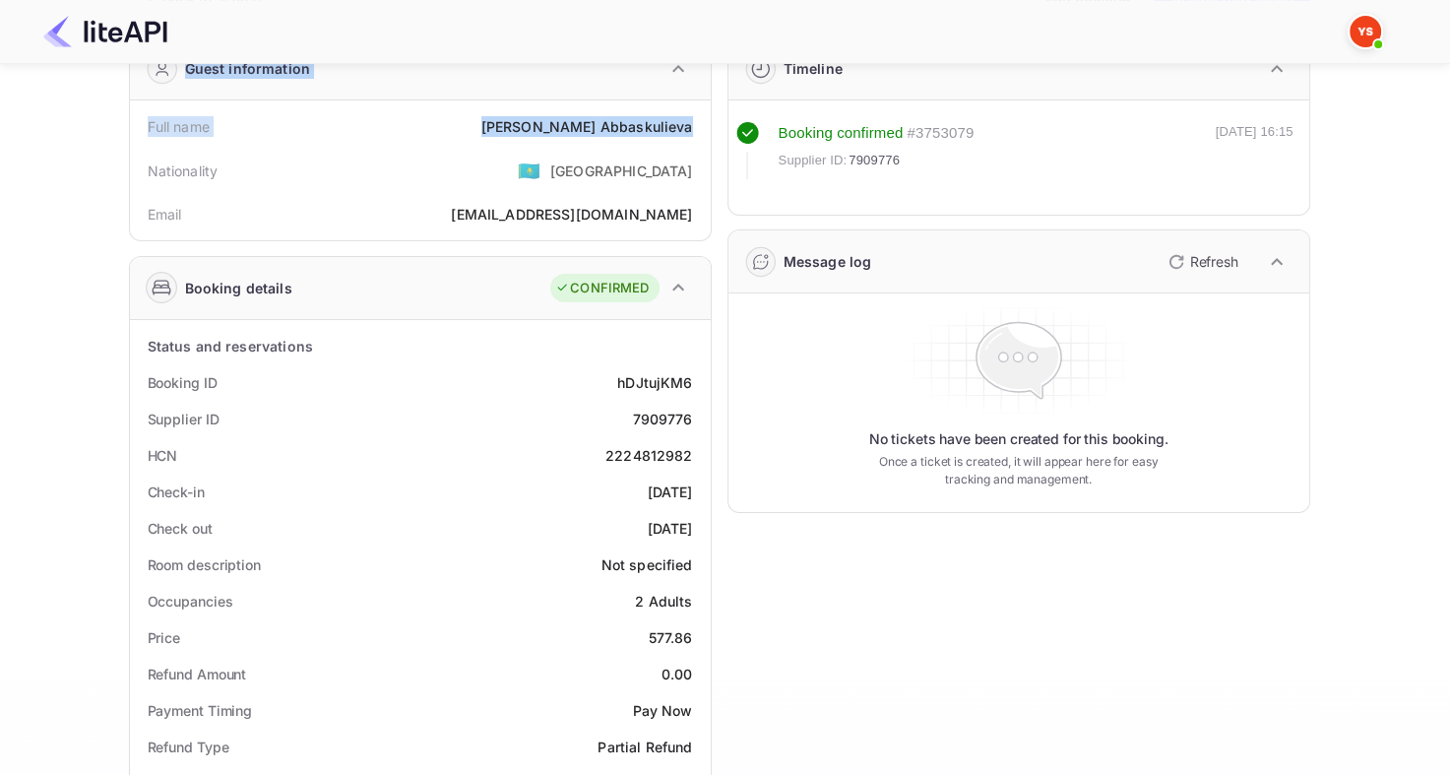 This screenshot has width=1450, height=775. I want to click on div: Booking details, so click(238, 287).